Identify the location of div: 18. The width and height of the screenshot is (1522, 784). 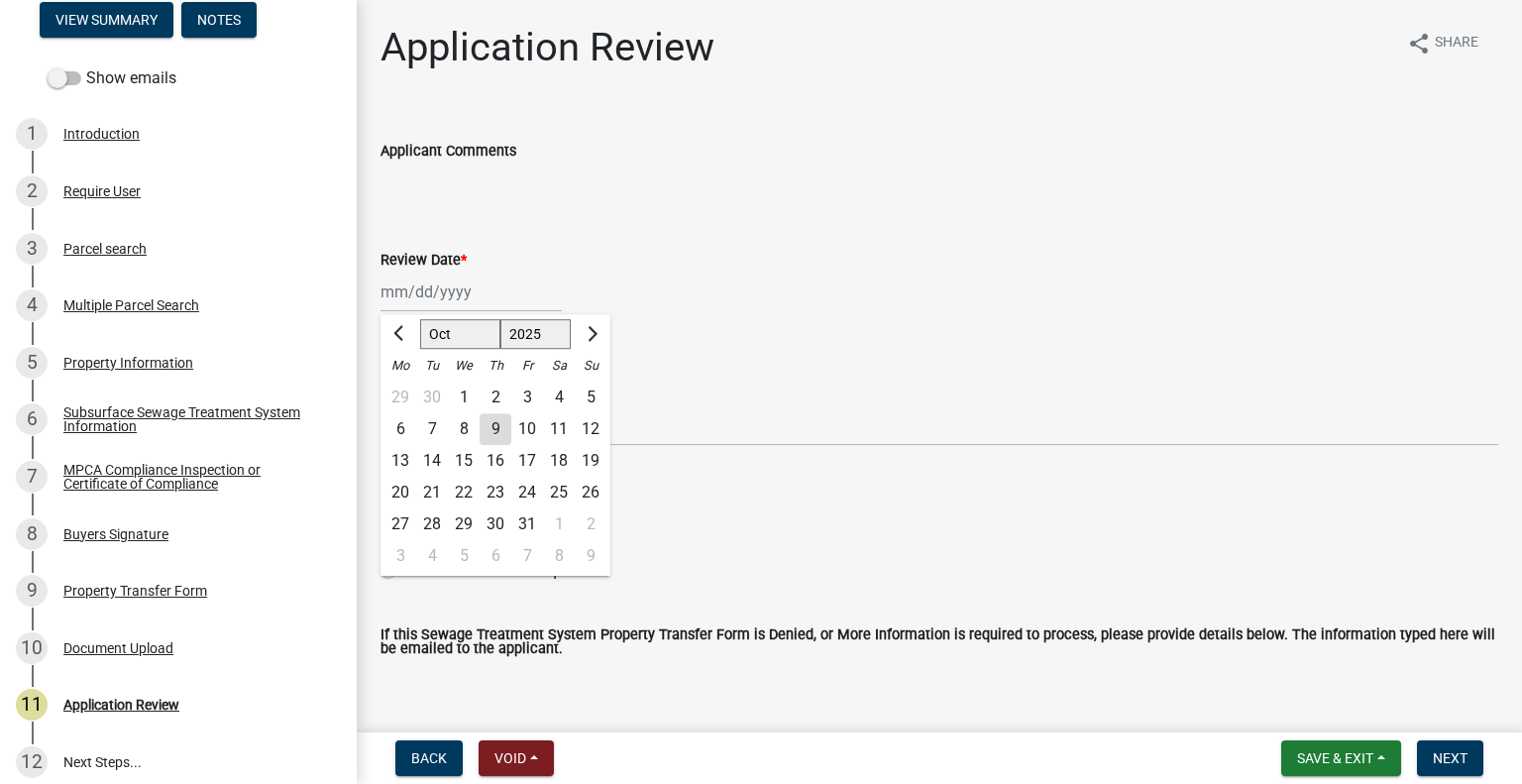
(559, 461).